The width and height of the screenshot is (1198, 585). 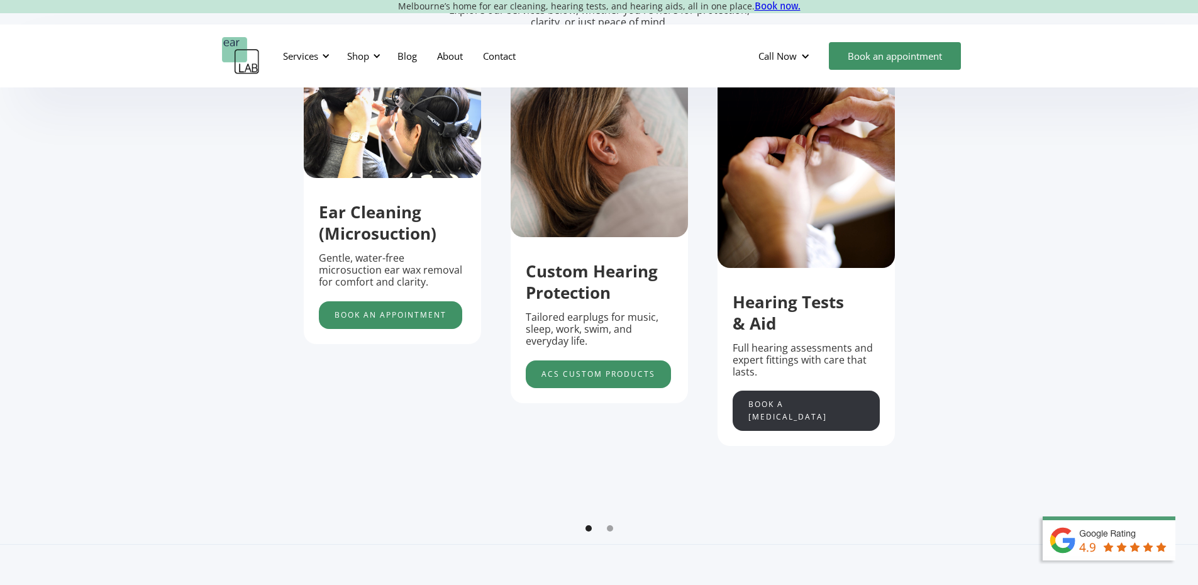 I want to click on img: putting hearing protection in, so click(x=806, y=163).